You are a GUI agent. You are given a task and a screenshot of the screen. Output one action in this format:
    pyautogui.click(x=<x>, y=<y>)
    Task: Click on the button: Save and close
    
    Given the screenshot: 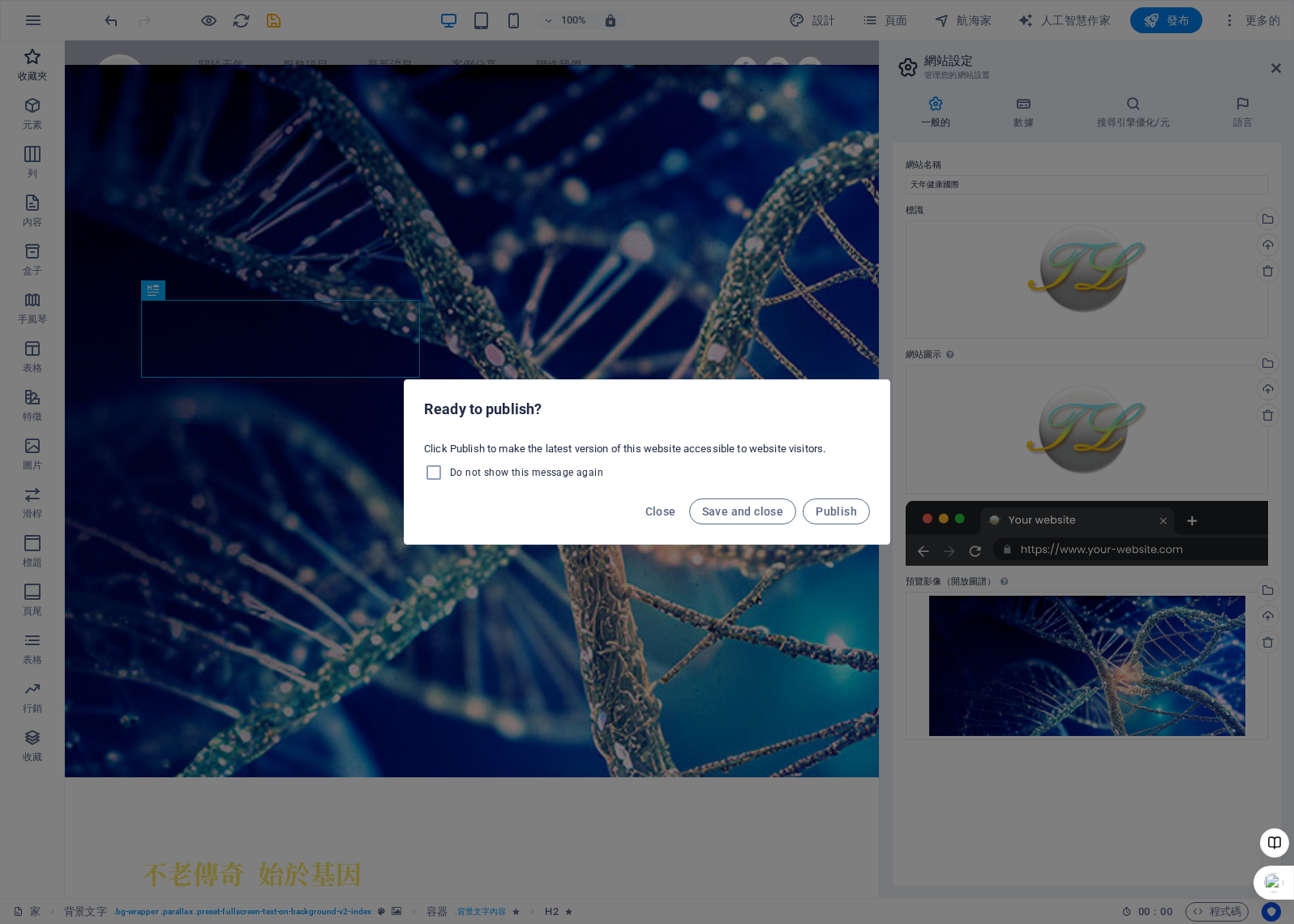 What is the action you would take?
    pyautogui.click(x=742, y=511)
    